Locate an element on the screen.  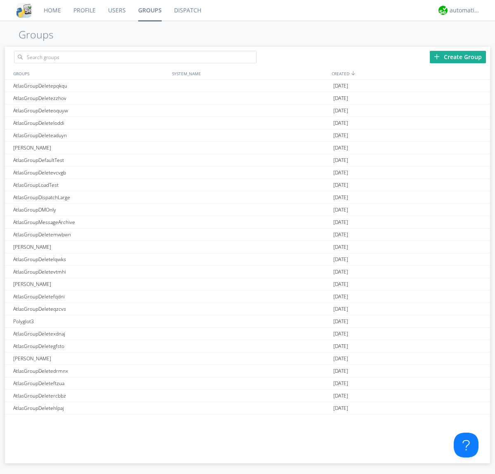
div: Polyglot3 is located at coordinates (90, 321).